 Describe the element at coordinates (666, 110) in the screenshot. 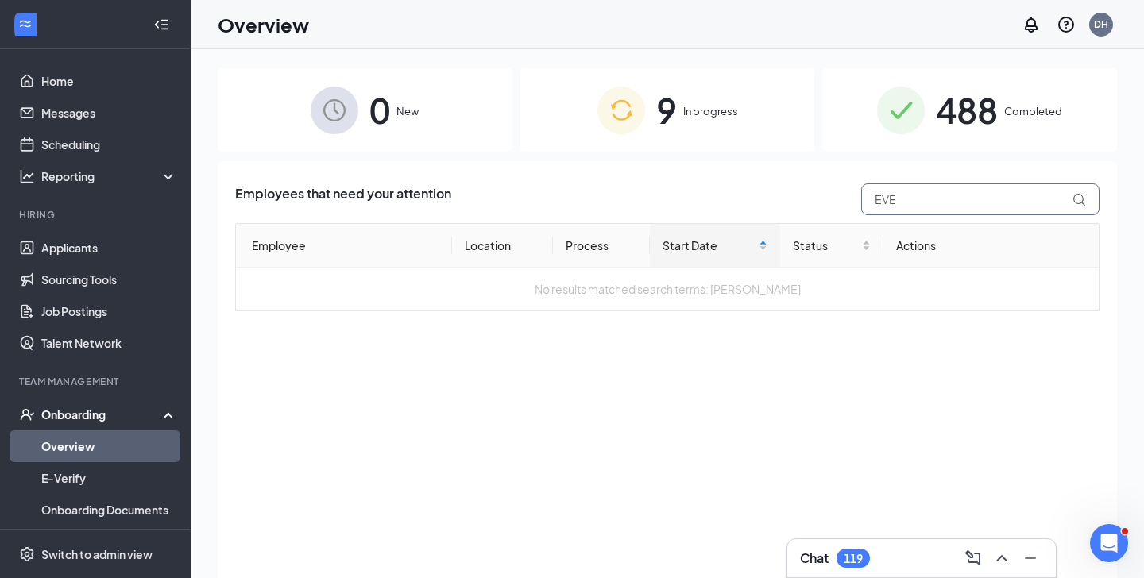

I see `span: 9` at that location.